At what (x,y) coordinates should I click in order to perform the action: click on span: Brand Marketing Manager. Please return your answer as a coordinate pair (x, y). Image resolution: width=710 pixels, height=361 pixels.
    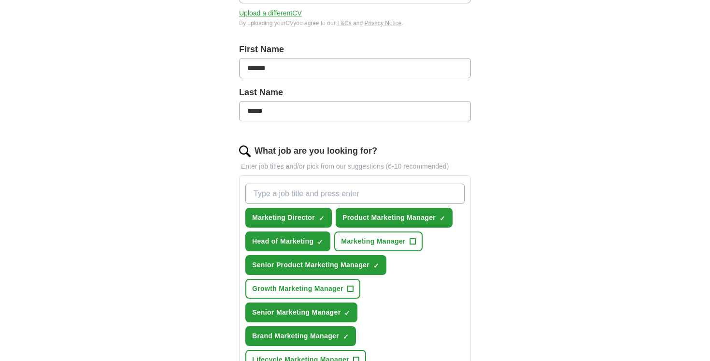
    Looking at the image, I should click on (296, 336).